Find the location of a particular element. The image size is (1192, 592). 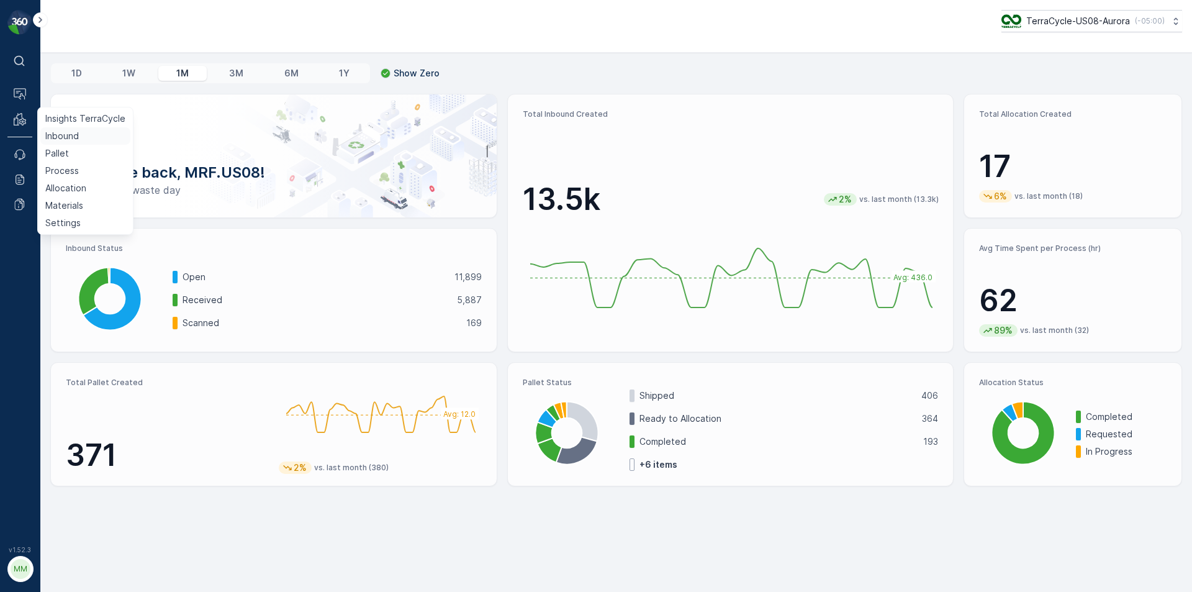

p: Show Zero is located at coordinates (417, 73).